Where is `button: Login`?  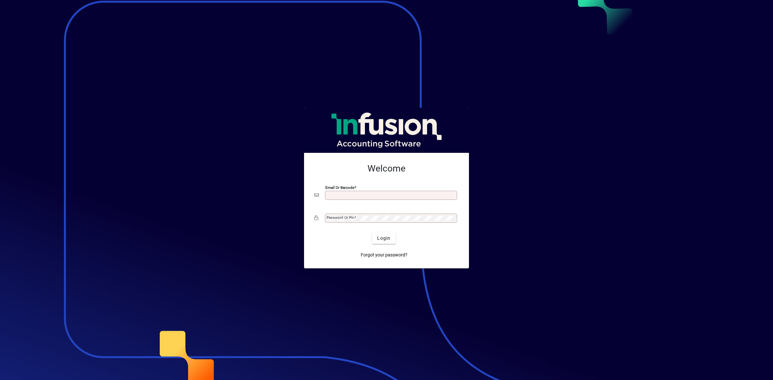 button: Login is located at coordinates (384, 238).